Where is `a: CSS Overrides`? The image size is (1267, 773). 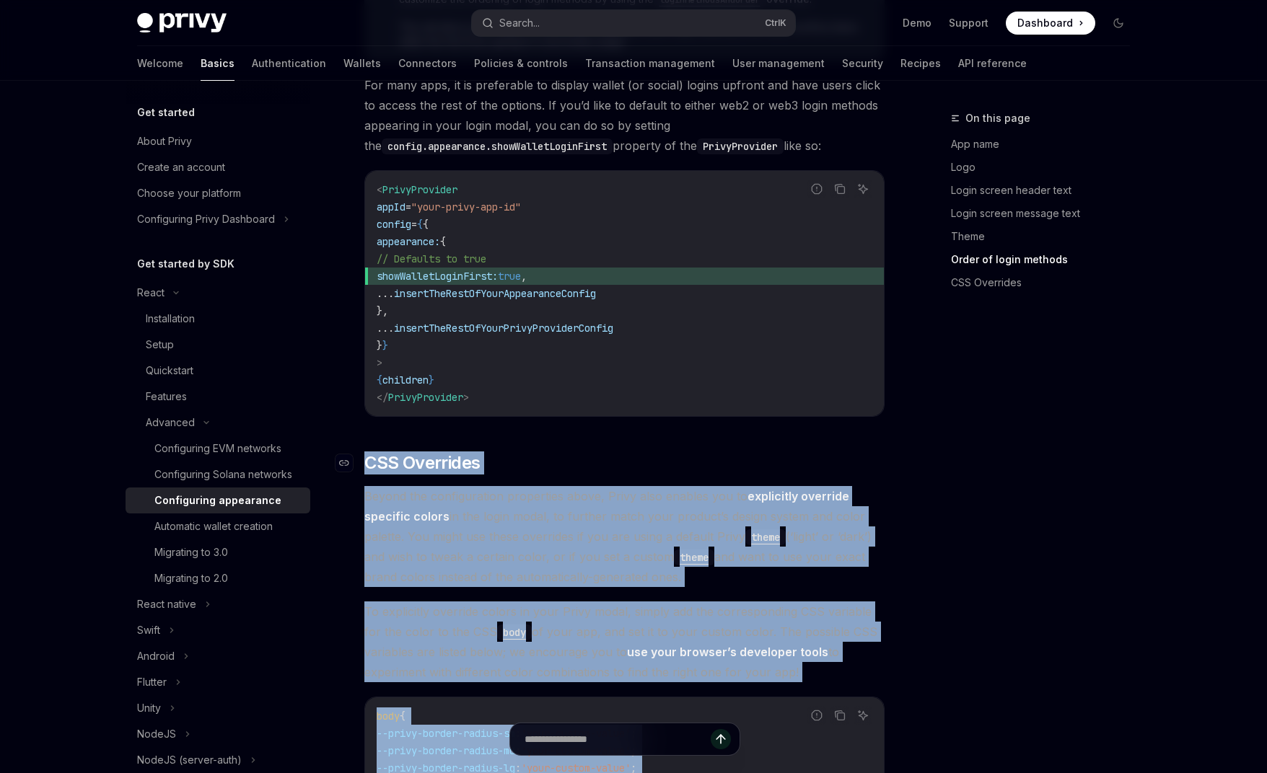
a: CSS Overrides is located at coordinates (1046, 283).